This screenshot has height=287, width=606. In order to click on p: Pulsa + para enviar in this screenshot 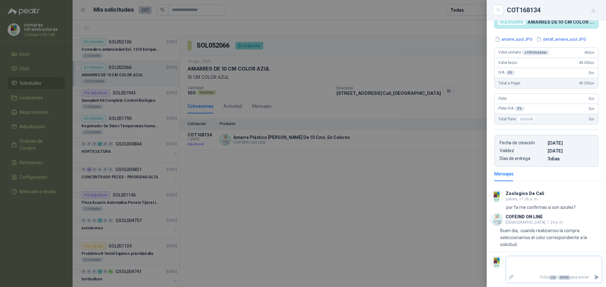, I will do `click(554, 278)`.